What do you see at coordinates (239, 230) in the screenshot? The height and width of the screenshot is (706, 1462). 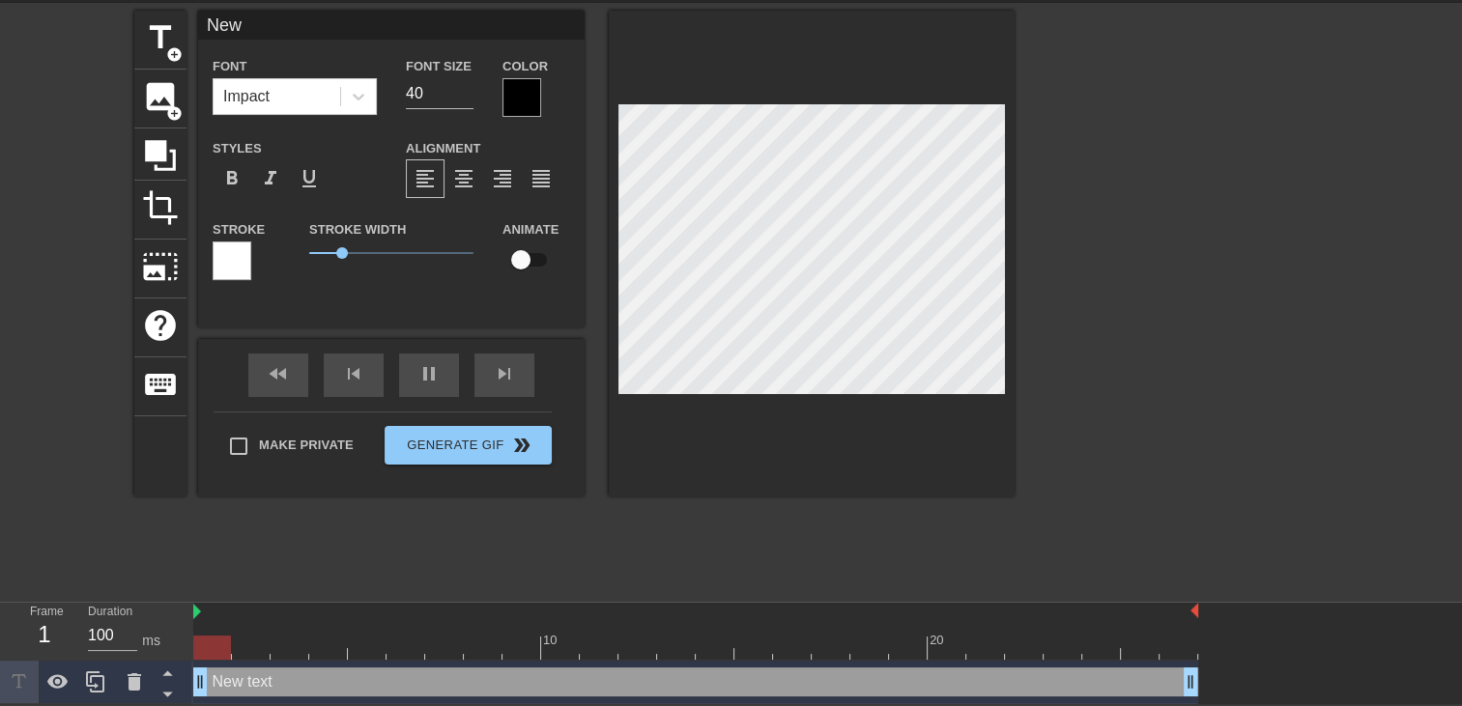 I see `label: Stroke` at bounding box center [239, 230].